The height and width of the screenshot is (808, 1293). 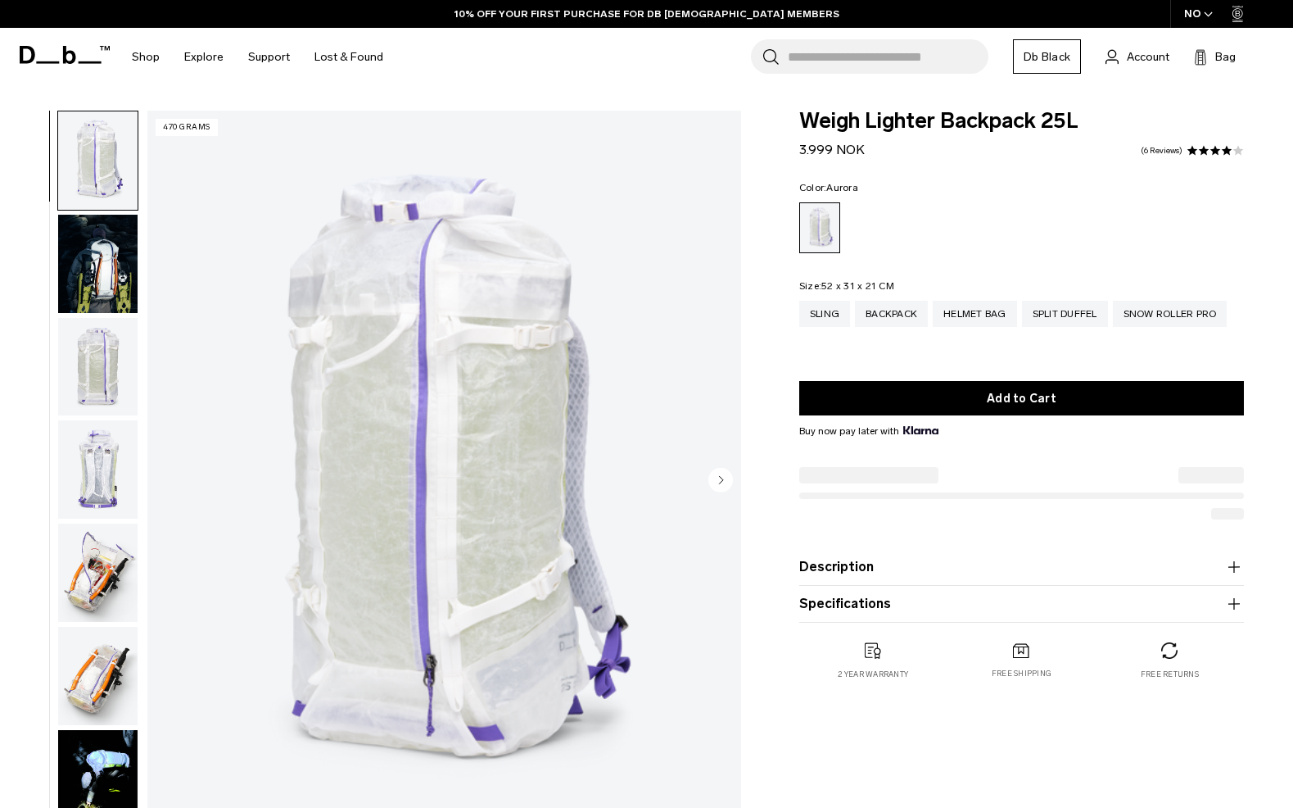 I want to click on span: 52 x 31 x 21 CM, so click(x=858, y=286).